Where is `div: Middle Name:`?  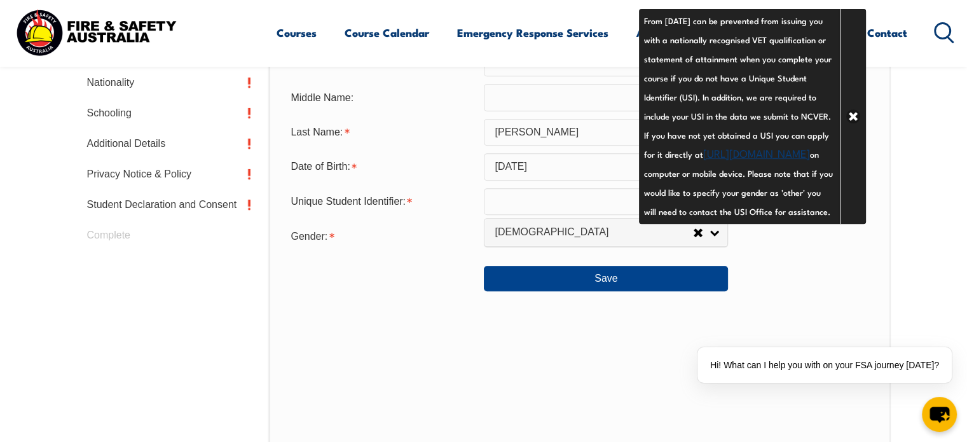 div: Middle Name: is located at coordinates (382, 97).